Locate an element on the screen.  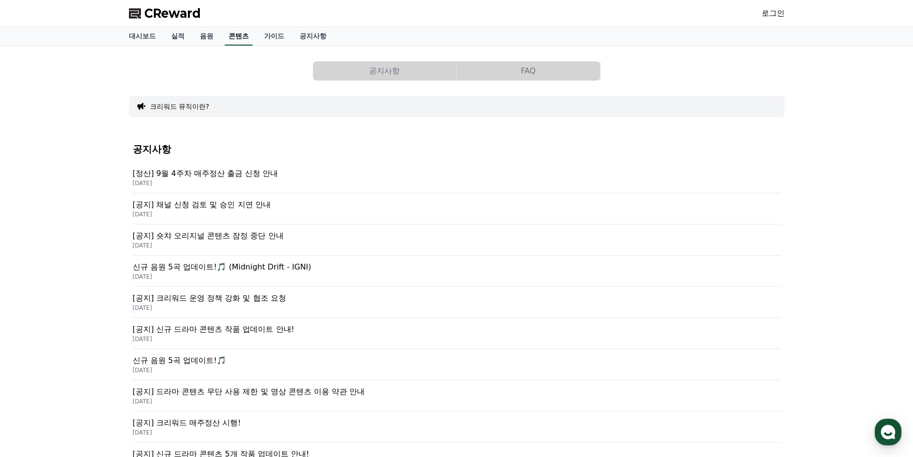
button: FAQ is located at coordinates (528, 71).